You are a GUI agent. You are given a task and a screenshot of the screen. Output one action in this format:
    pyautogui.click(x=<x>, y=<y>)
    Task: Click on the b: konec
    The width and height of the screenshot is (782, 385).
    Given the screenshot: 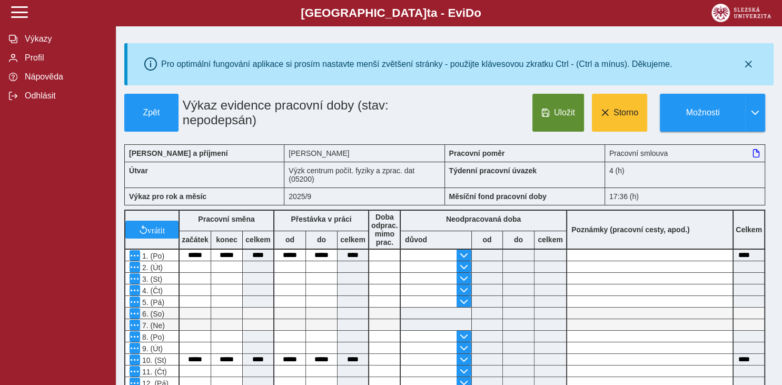 What is the action you would take?
    pyautogui.click(x=226, y=240)
    